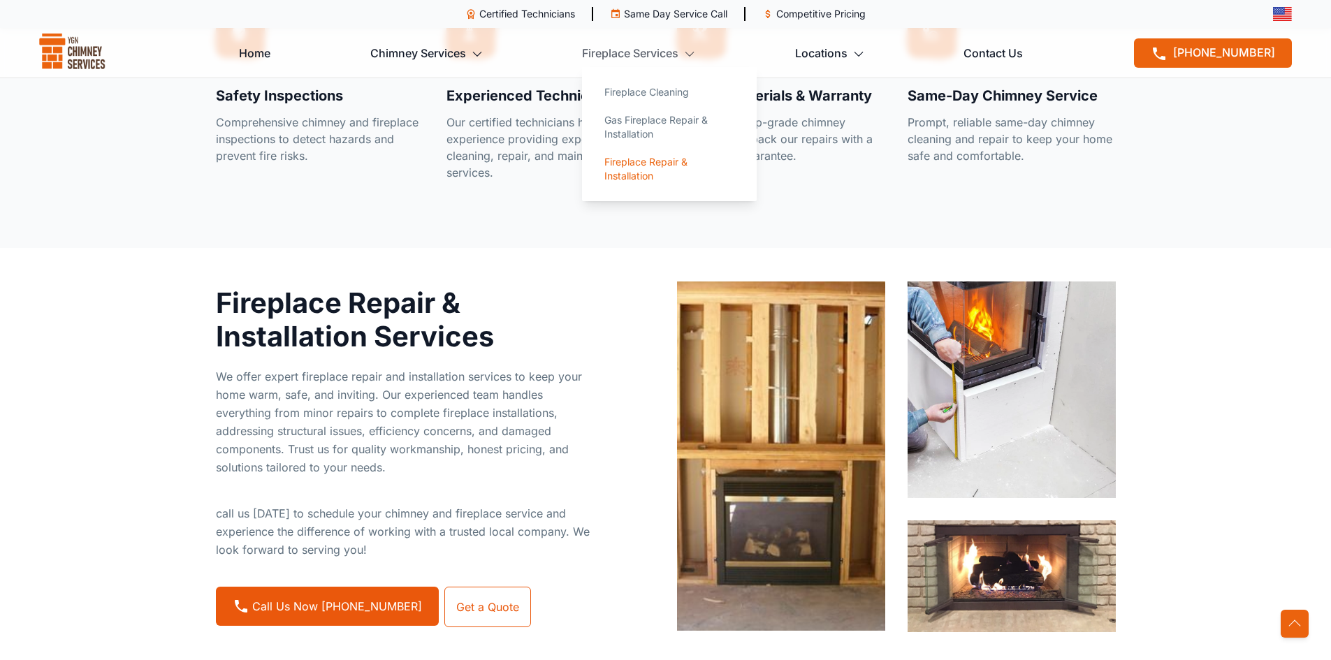  I want to click on a: Home, so click(254, 53).